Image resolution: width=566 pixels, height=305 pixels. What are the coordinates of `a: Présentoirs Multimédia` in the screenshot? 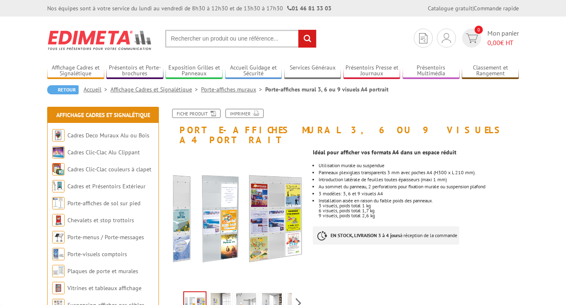 It's located at (431, 71).